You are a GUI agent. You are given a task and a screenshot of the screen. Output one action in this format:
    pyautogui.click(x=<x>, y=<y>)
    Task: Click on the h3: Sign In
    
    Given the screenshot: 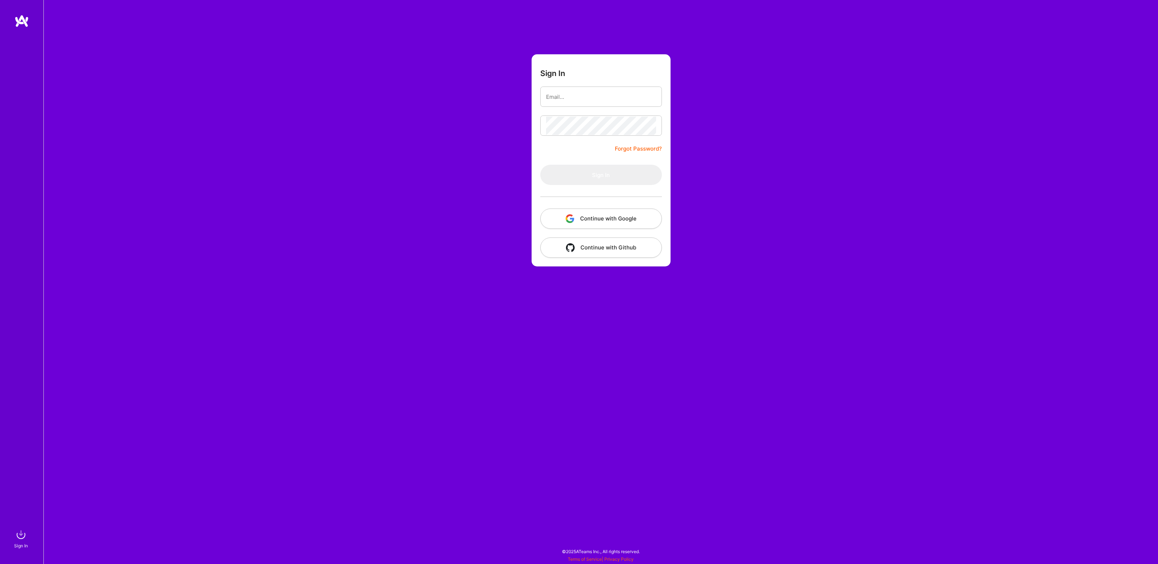 What is the action you would take?
    pyautogui.click(x=553, y=73)
    